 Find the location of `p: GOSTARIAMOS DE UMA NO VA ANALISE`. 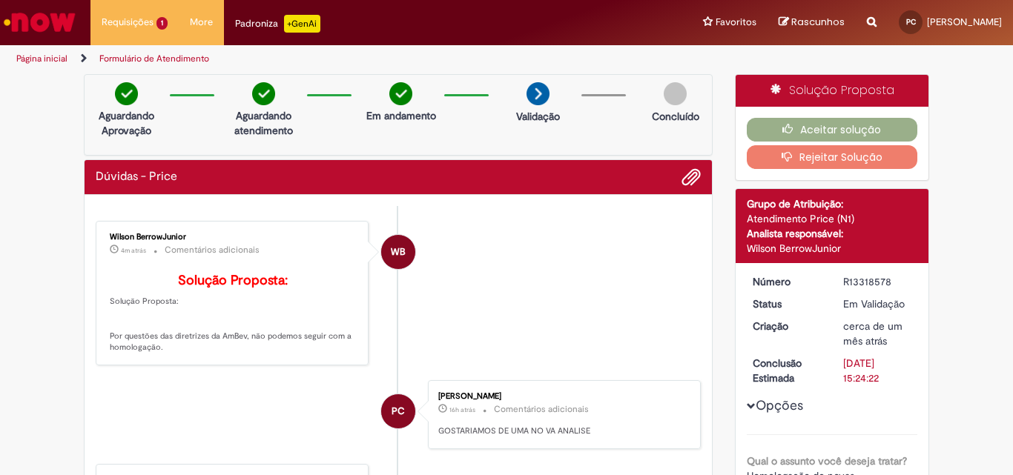

p: GOSTARIAMOS DE UMA NO VA ANALISE is located at coordinates (561, 431).